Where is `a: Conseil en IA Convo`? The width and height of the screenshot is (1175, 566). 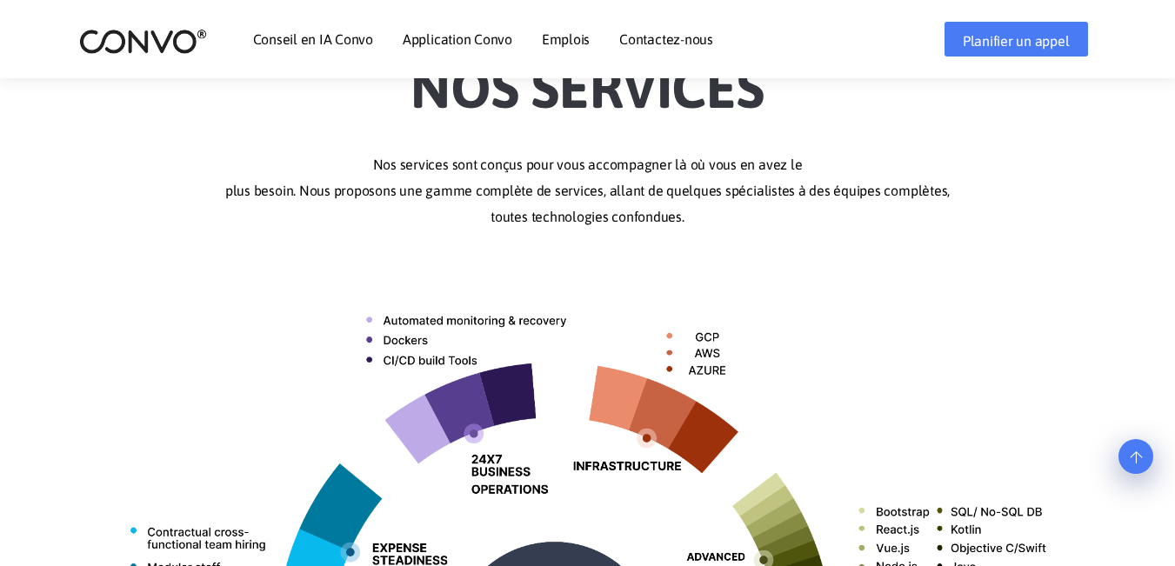
a: Conseil en IA Convo is located at coordinates (313, 39).